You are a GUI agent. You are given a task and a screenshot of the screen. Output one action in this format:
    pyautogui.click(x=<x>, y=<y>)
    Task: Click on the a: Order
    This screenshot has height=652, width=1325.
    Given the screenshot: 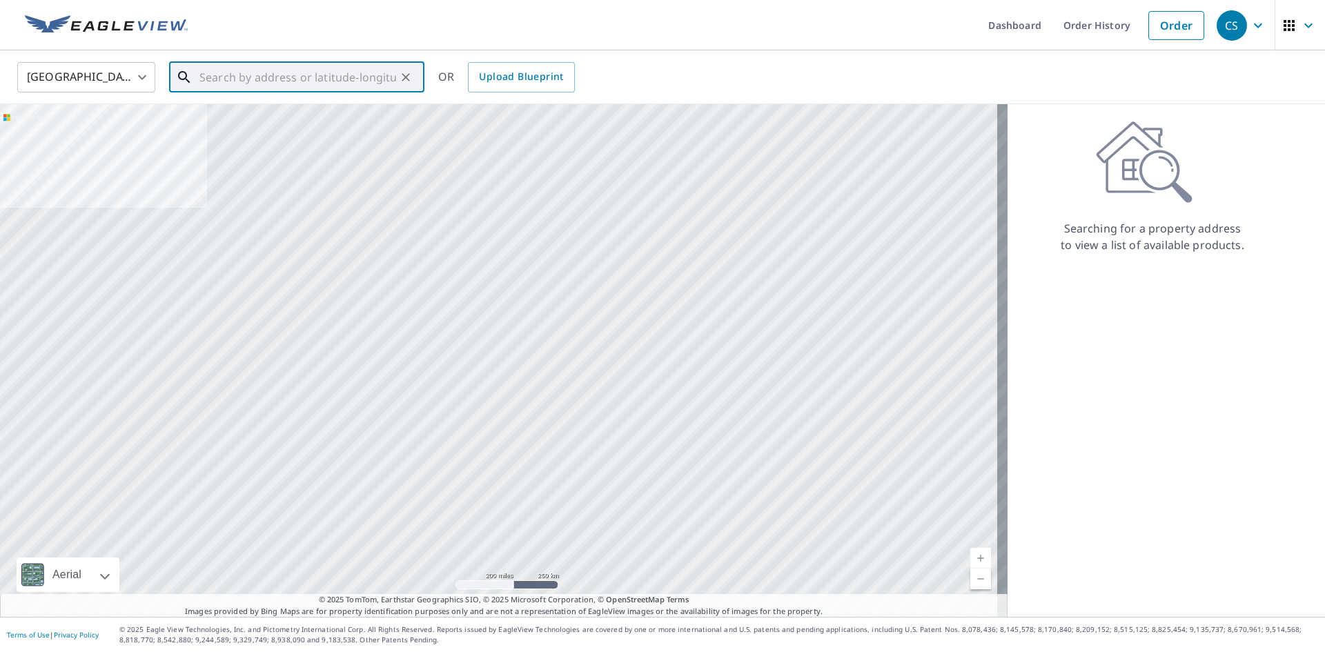 What is the action you would take?
    pyautogui.click(x=1176, y=26)
    